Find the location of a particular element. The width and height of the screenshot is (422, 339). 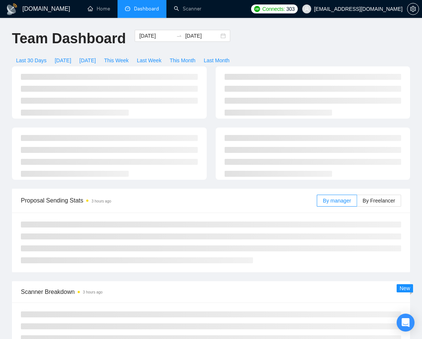

span: Proposal Sending Stats is located at coordinates (169, 200).